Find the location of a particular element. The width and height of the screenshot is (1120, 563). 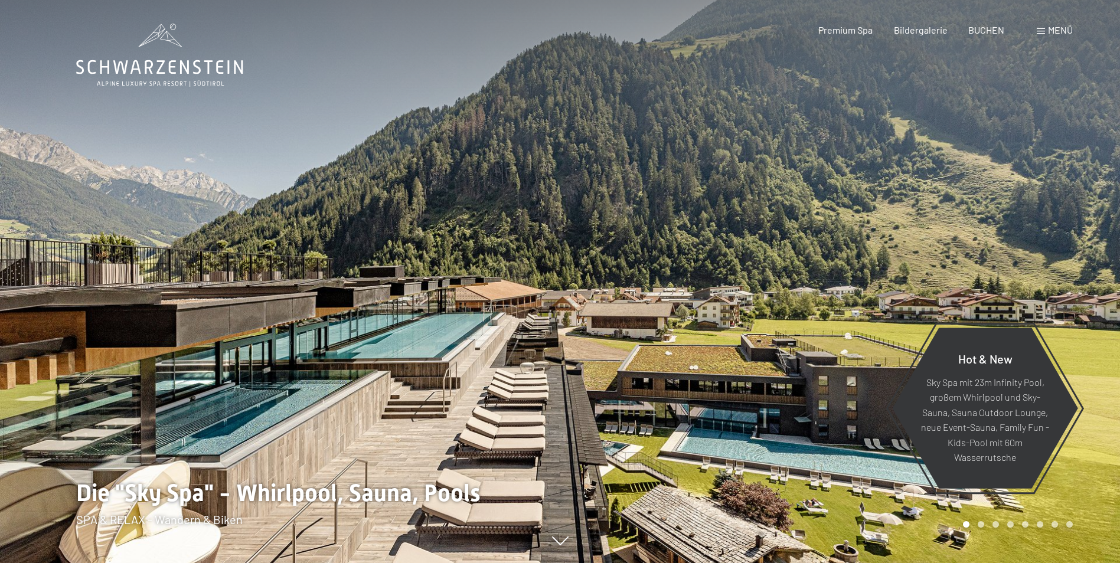

div: Carousel Page 1 (Current Slide) is located at coordinates (966, 524).